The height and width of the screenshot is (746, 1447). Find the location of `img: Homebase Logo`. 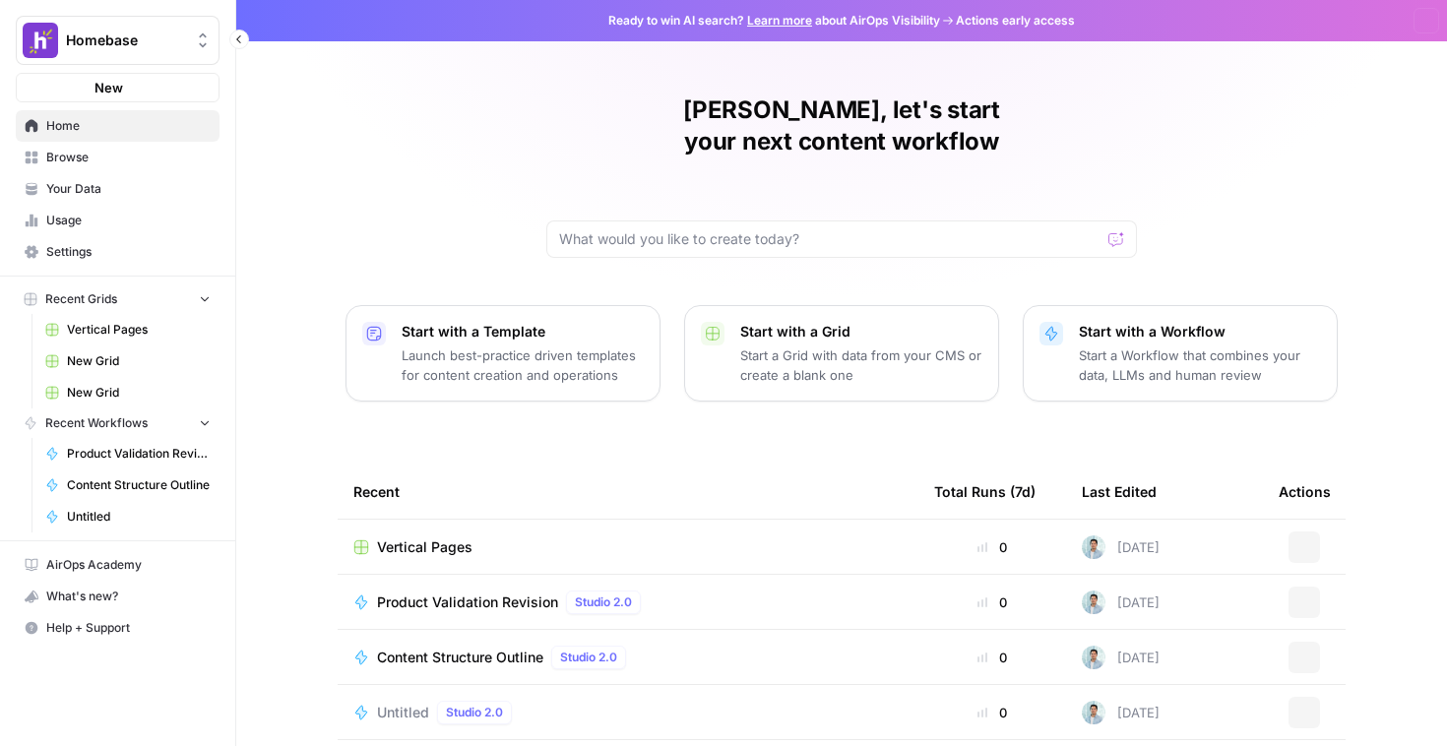

img: Homebase Logo is located at coordinates (40, 40).